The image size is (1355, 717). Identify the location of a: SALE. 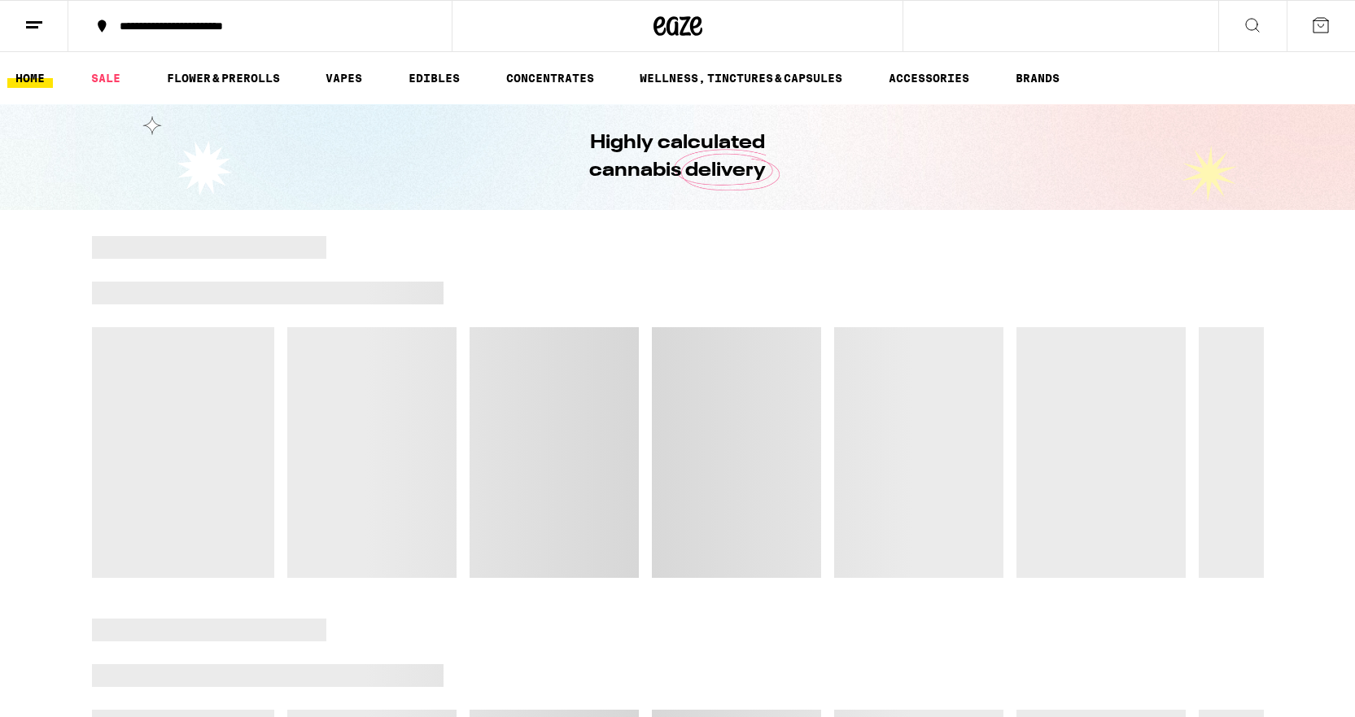
(106, 78).